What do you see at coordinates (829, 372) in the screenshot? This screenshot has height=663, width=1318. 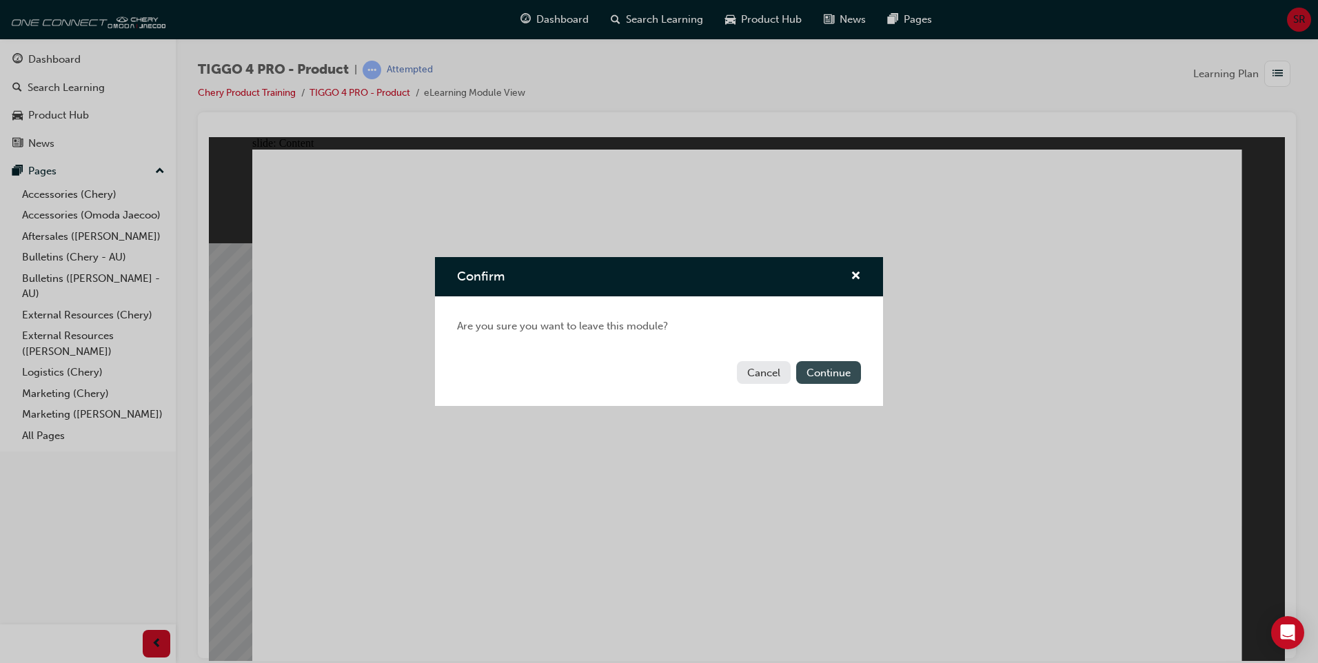 I see `button: Continue` at bounding box center [829, 372].